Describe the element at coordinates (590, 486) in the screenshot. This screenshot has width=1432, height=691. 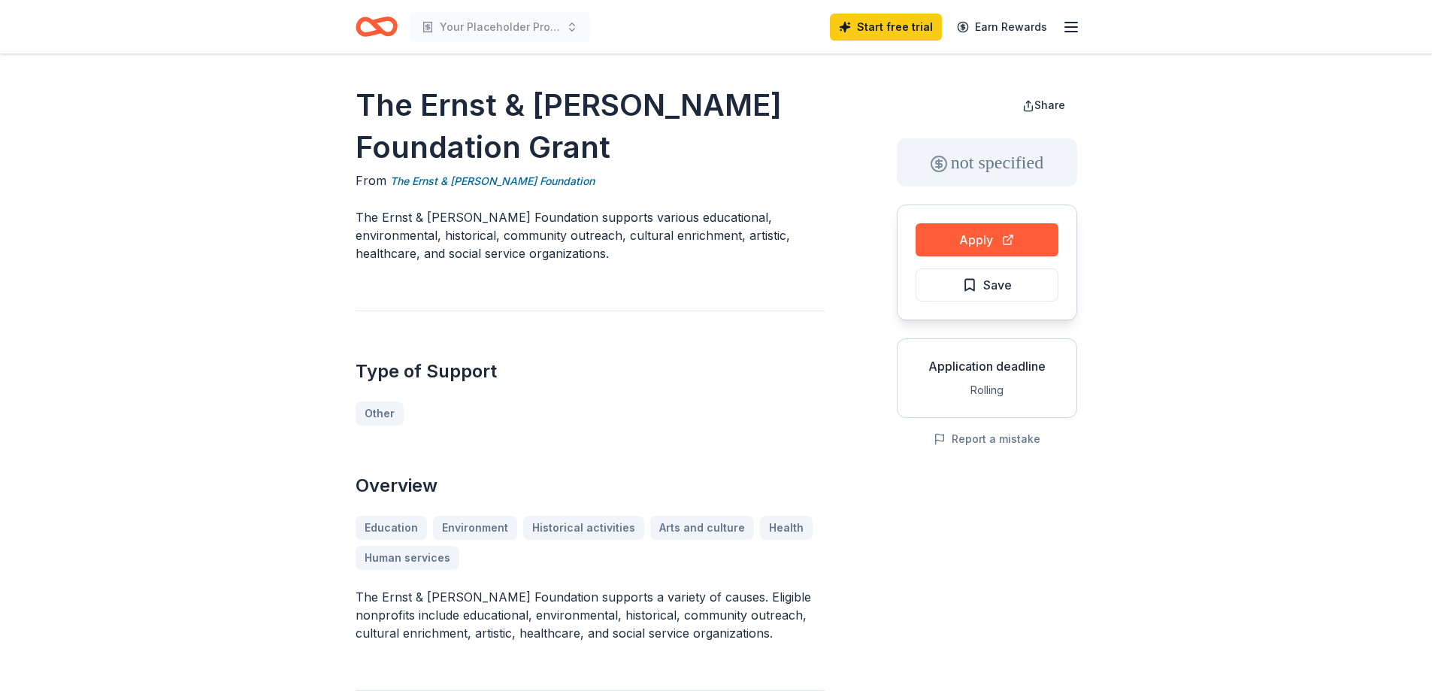
I see `h2: Overview` at that location.